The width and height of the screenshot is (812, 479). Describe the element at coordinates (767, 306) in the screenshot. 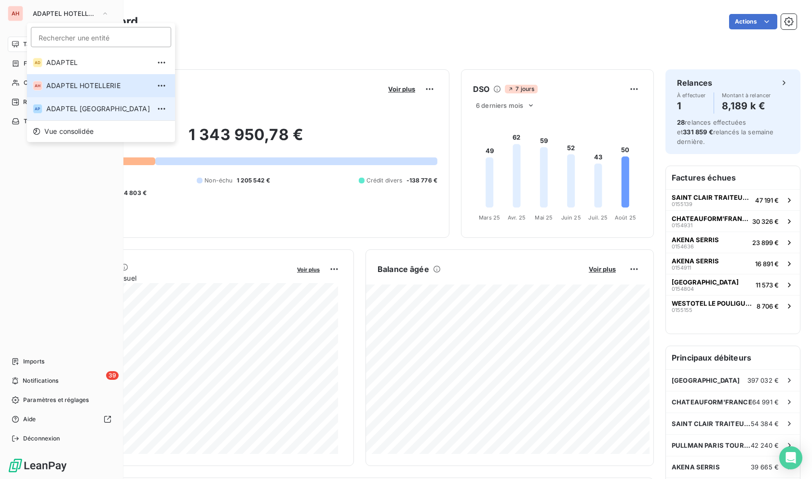

I see `span: 8 706 €` at that location.